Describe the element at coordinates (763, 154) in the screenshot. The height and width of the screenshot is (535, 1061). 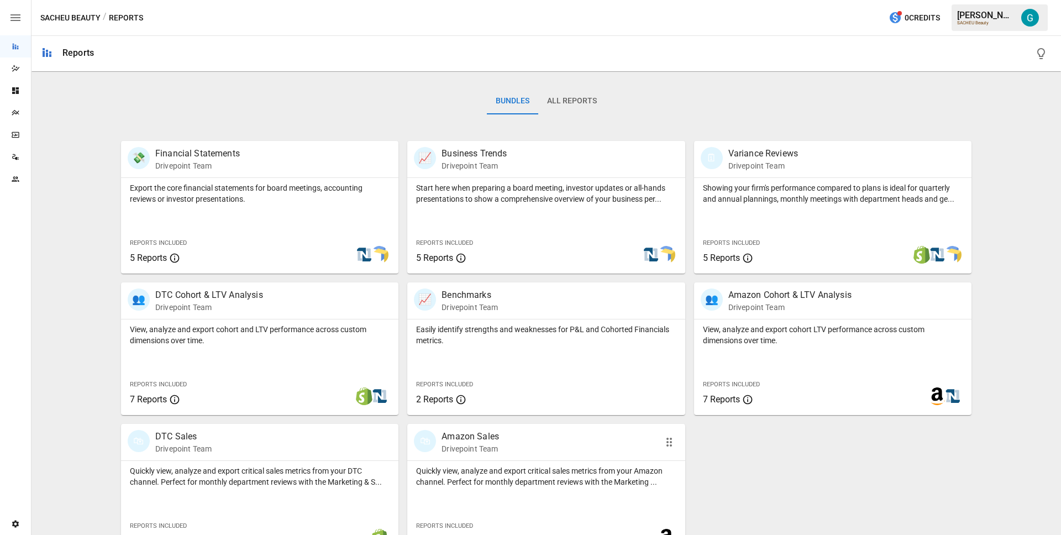
I see `p: Variance Reviews` at that location.